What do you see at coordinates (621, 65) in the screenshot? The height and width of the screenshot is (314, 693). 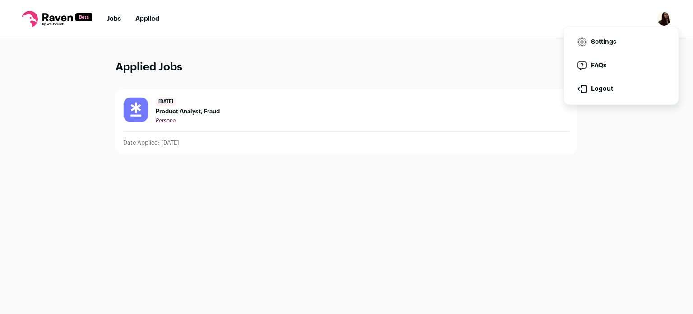 I see `a: FAQs` at bounding box center [621, 65].